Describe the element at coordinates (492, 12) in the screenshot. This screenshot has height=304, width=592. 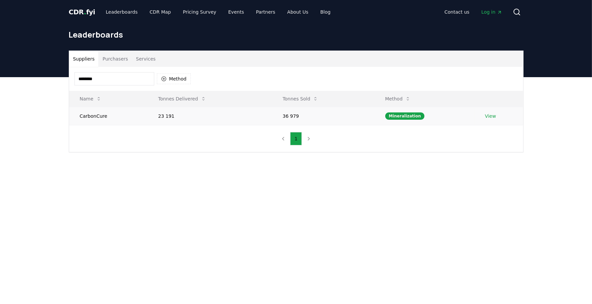
I see `span: Log in` at that location.